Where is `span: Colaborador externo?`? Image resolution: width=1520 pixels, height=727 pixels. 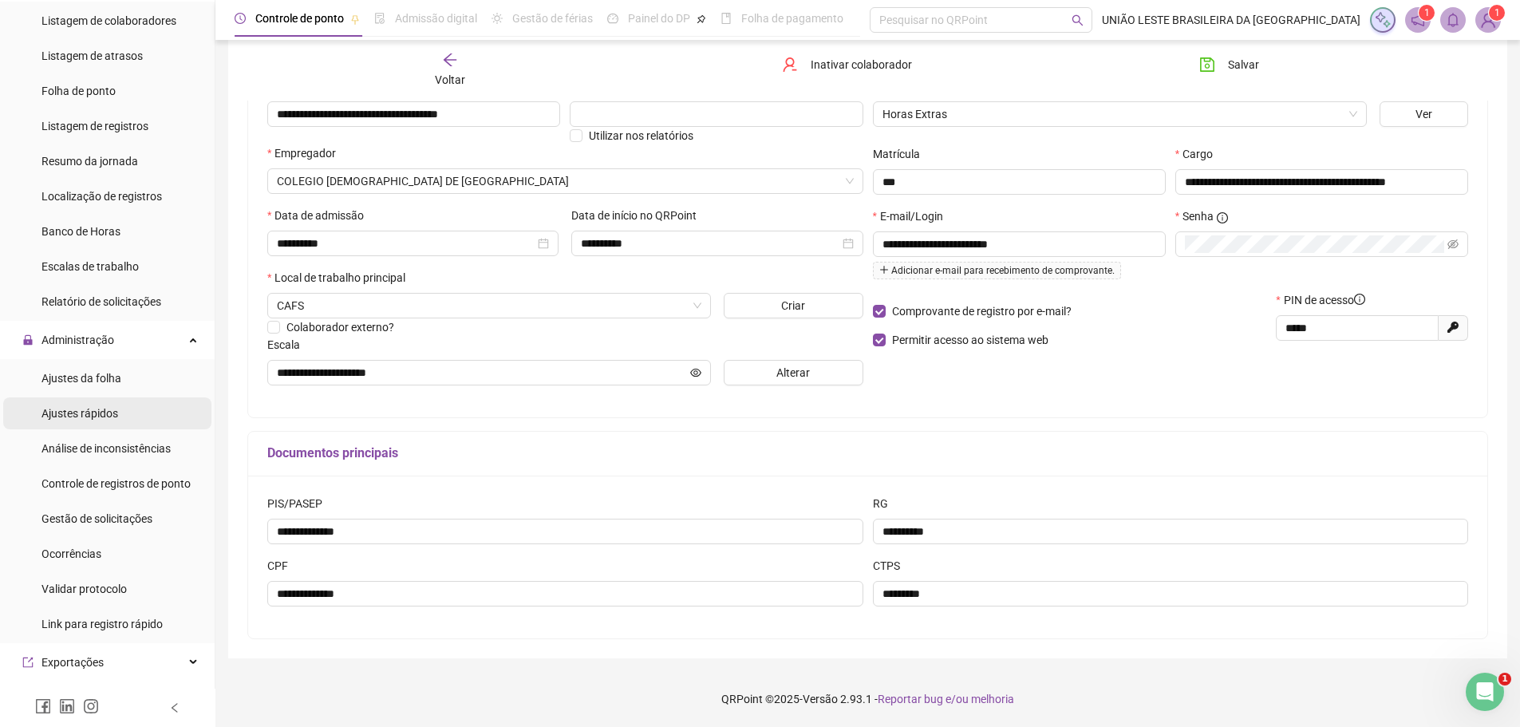
span: Colaborador externo? is located at coordinates (340, 327).